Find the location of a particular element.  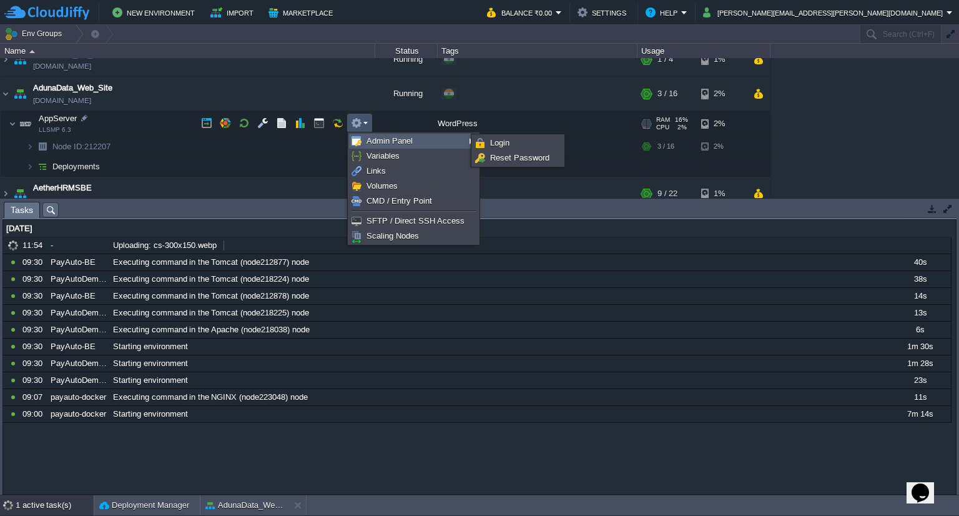

div: Name is located at coordinates (188, 51).